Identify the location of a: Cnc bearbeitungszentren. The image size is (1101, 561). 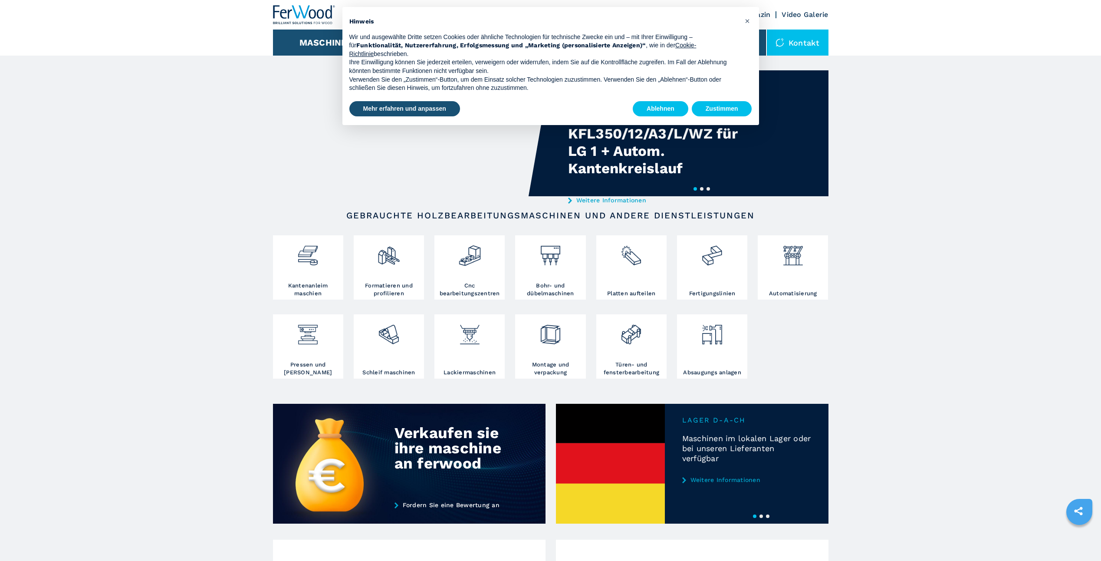
(470, 267).